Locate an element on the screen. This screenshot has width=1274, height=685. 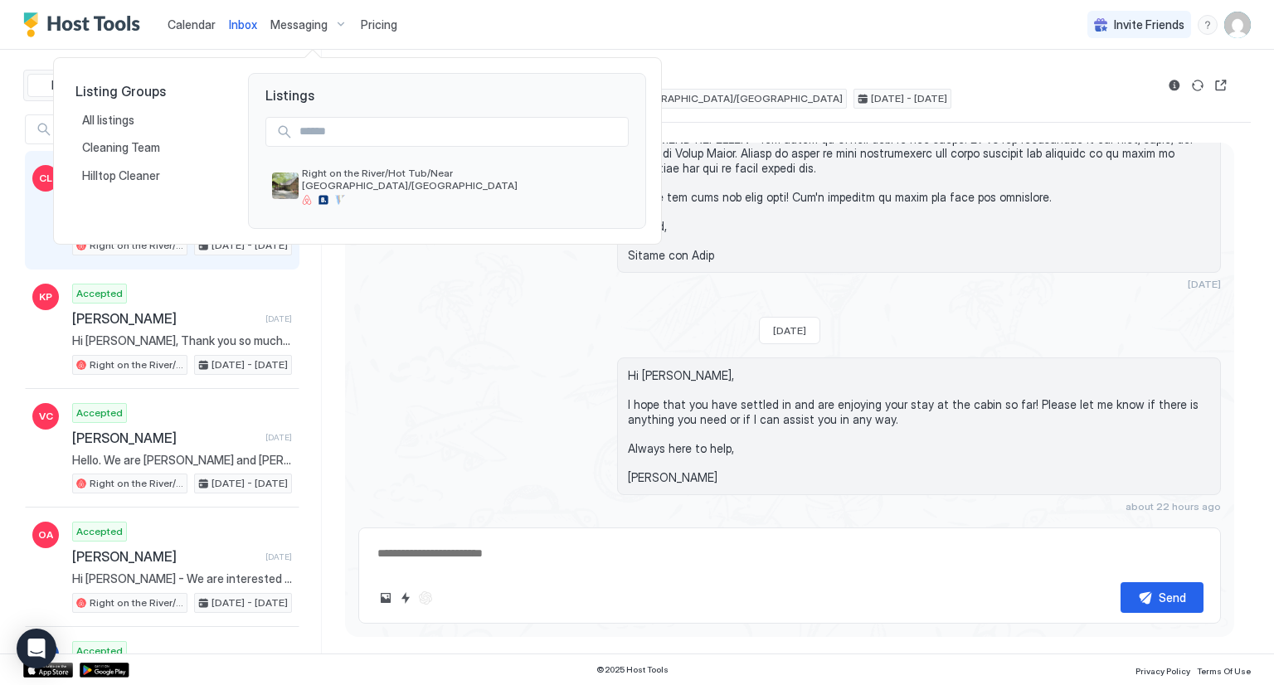
span: Listing Groups is located at coordinates (148, 91).